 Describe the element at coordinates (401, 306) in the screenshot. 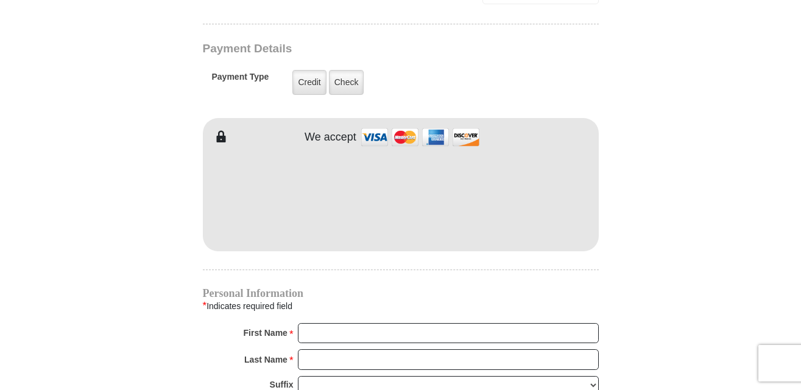

I see `div: Indicates required field` at that location.